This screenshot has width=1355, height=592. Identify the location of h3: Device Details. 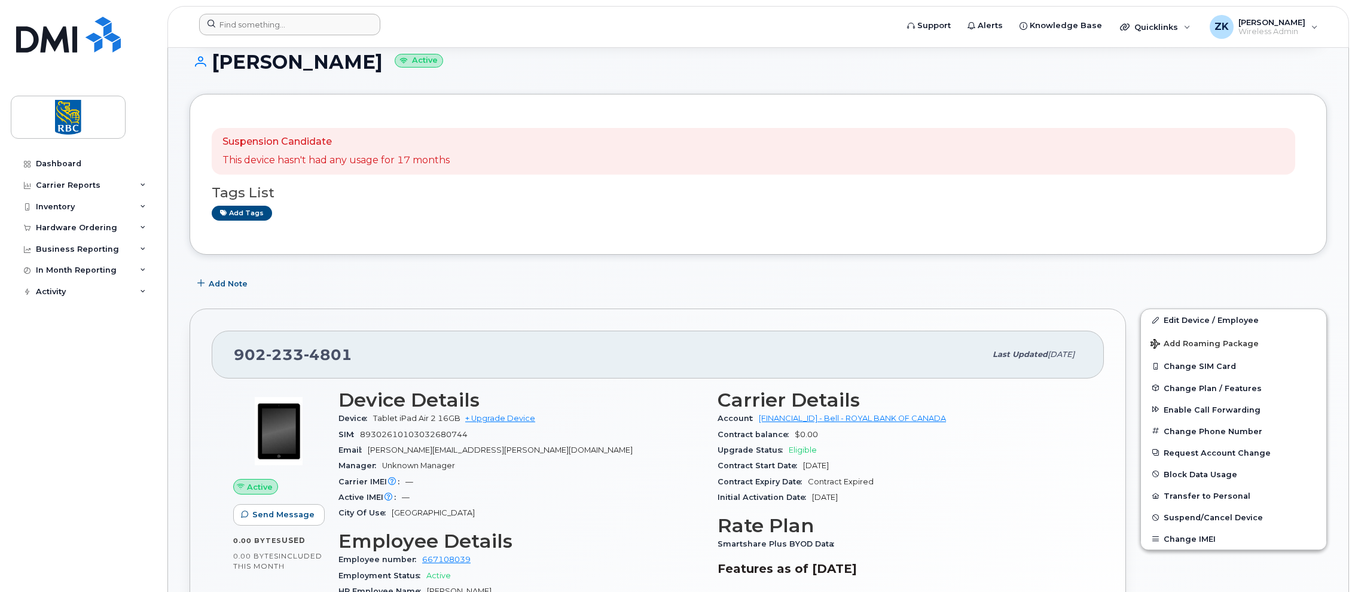
(521, 400).